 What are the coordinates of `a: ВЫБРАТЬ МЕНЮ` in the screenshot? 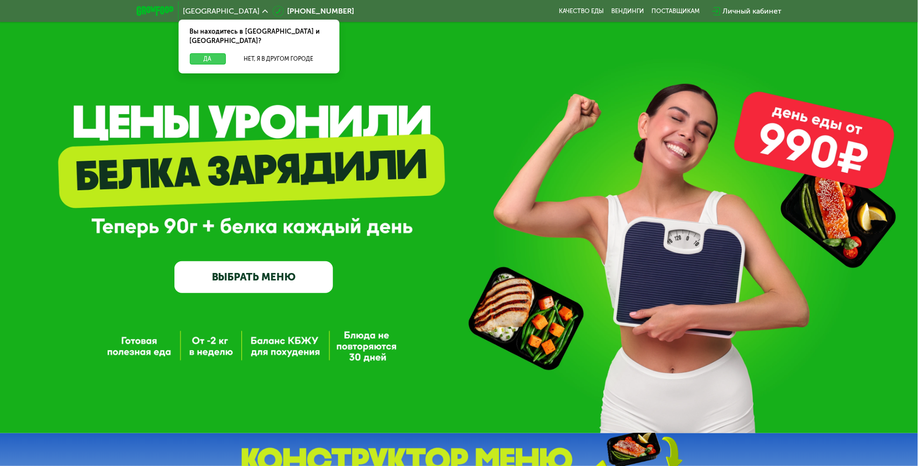 It's located at (254, 277).